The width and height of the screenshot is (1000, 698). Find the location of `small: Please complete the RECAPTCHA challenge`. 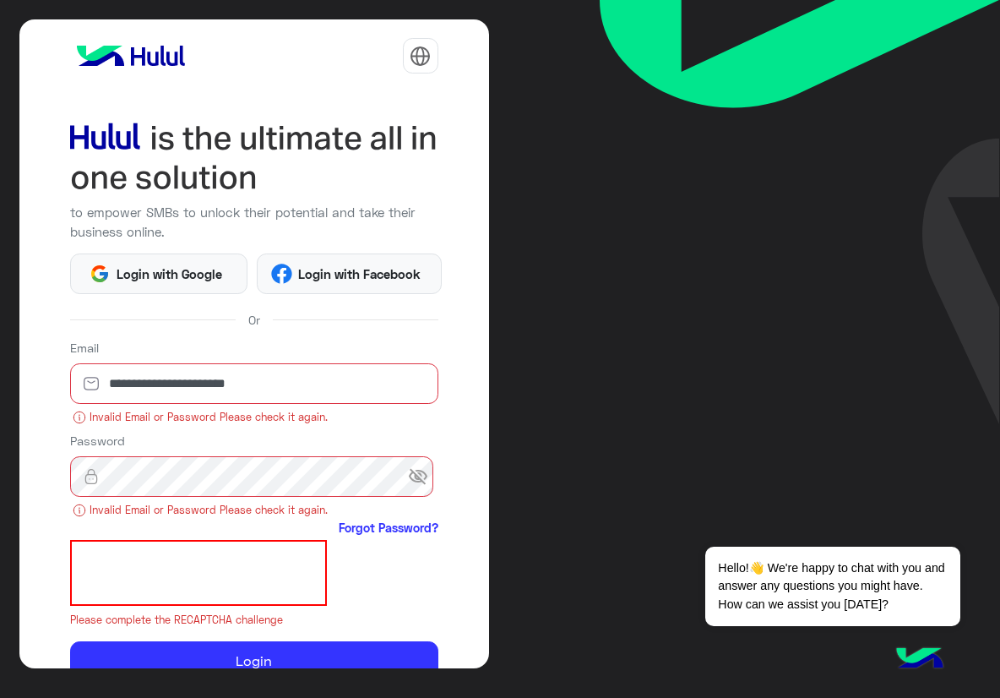

small: Please complete the RECAPTCHA challenge is located at coordinates (254, 620).